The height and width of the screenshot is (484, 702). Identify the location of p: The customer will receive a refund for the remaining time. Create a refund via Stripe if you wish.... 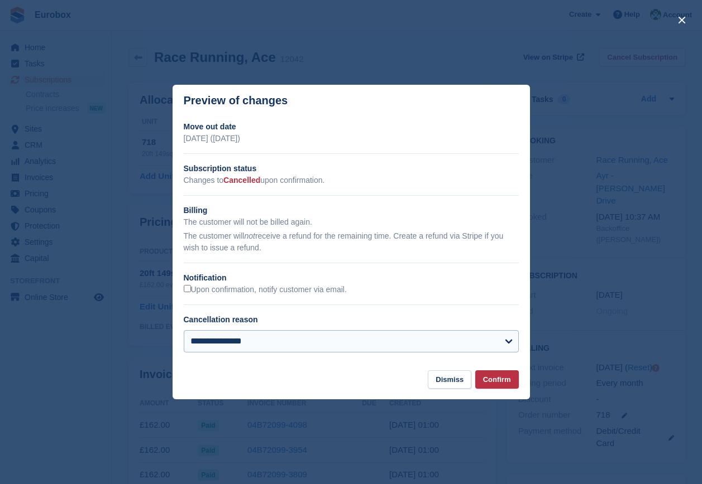
(351, 242).